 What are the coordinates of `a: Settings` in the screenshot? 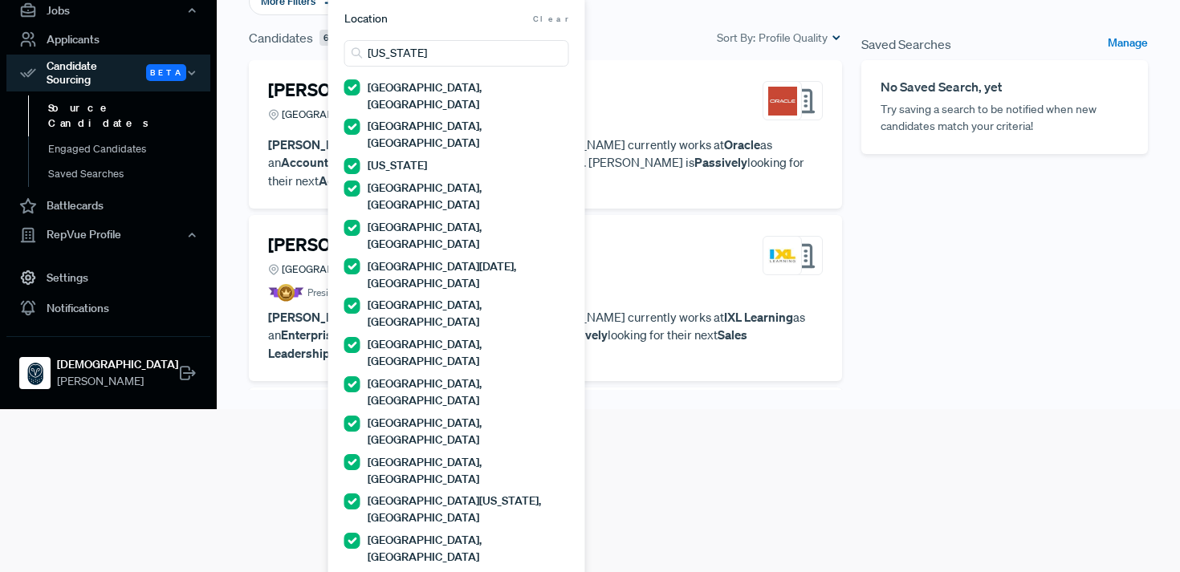 It's located at (108, 278).